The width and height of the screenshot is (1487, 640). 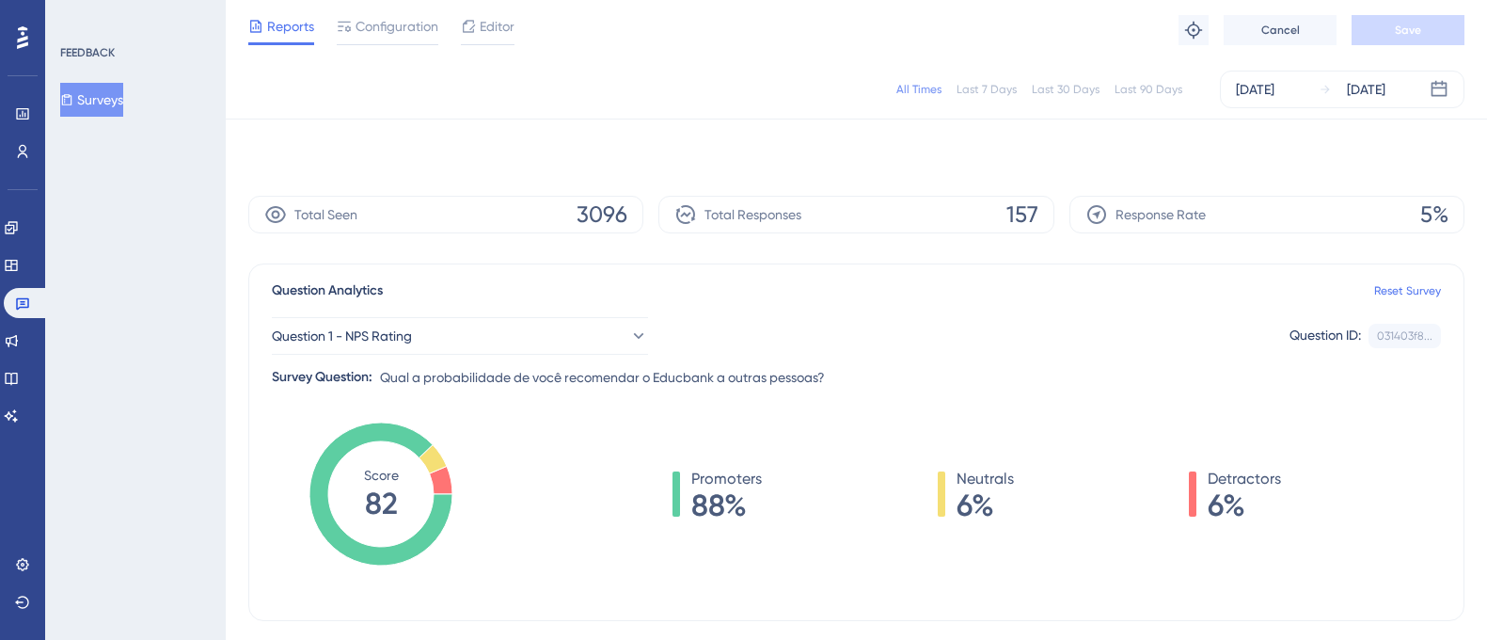 What do you see at coordinates (1408, 30) in the screenshot?
I see `button: Save` at bounding box center [1408, 30].